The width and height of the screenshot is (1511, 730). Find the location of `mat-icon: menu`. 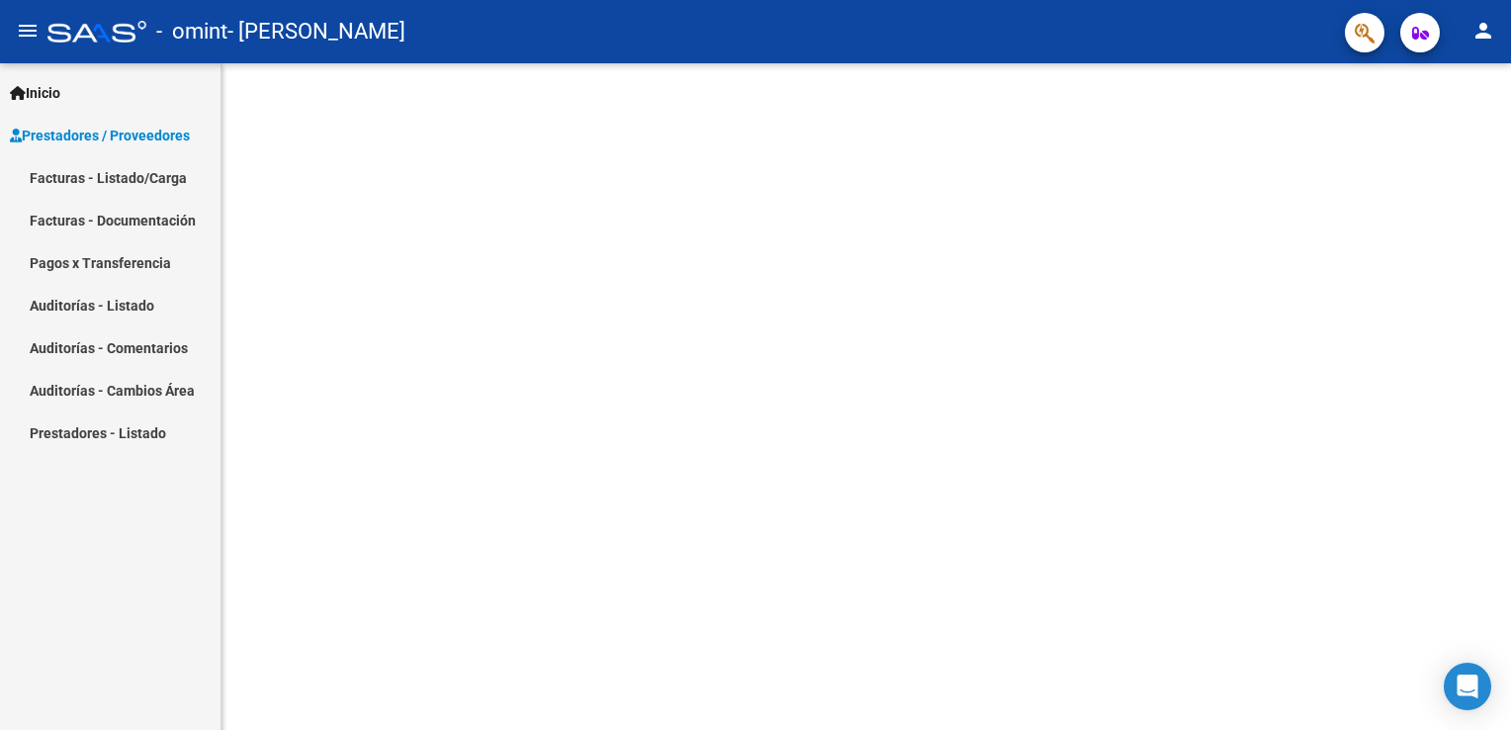

mat-icon: menu is located at coordinates (28, 31).